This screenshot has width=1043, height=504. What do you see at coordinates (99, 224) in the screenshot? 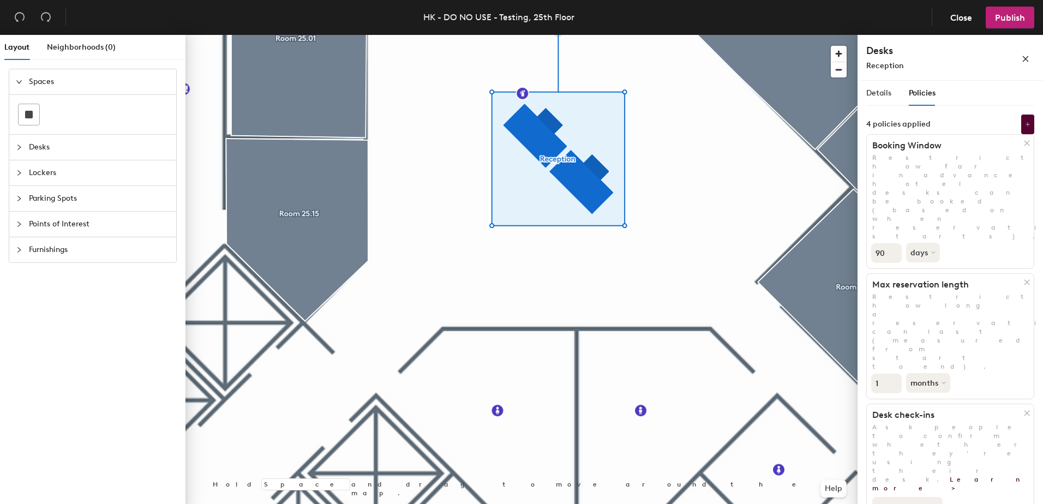
I see `span: Points of Interest` at bounding box center [99, 224].